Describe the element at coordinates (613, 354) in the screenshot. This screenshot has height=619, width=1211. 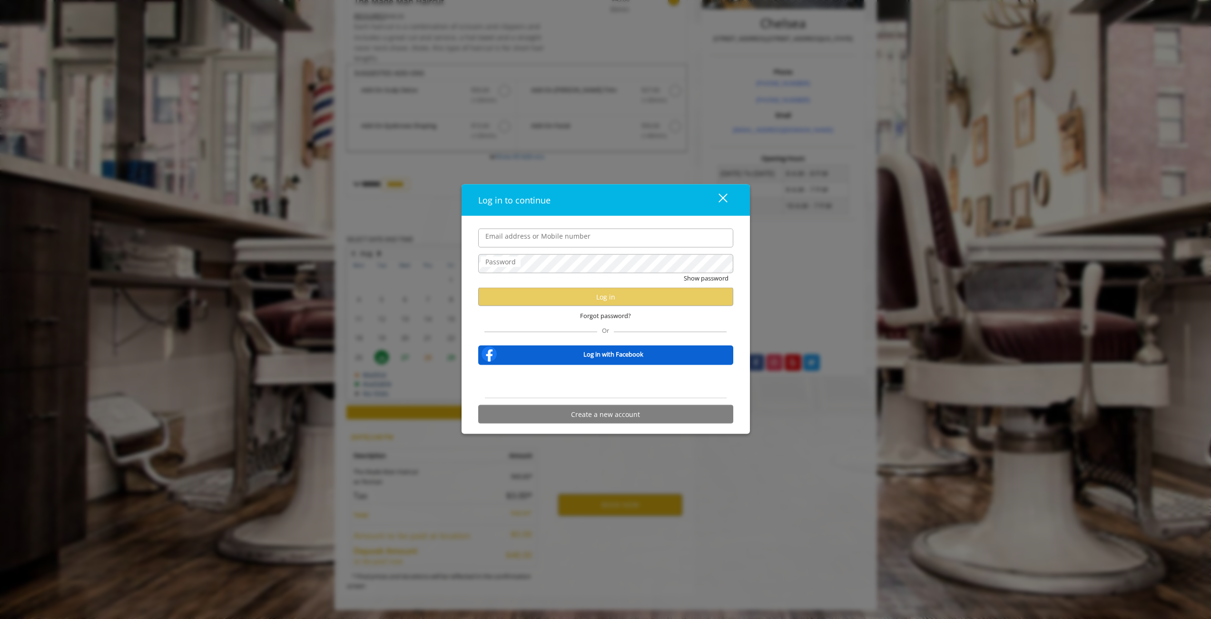
I see `b: Log in with Facebook` at that location.